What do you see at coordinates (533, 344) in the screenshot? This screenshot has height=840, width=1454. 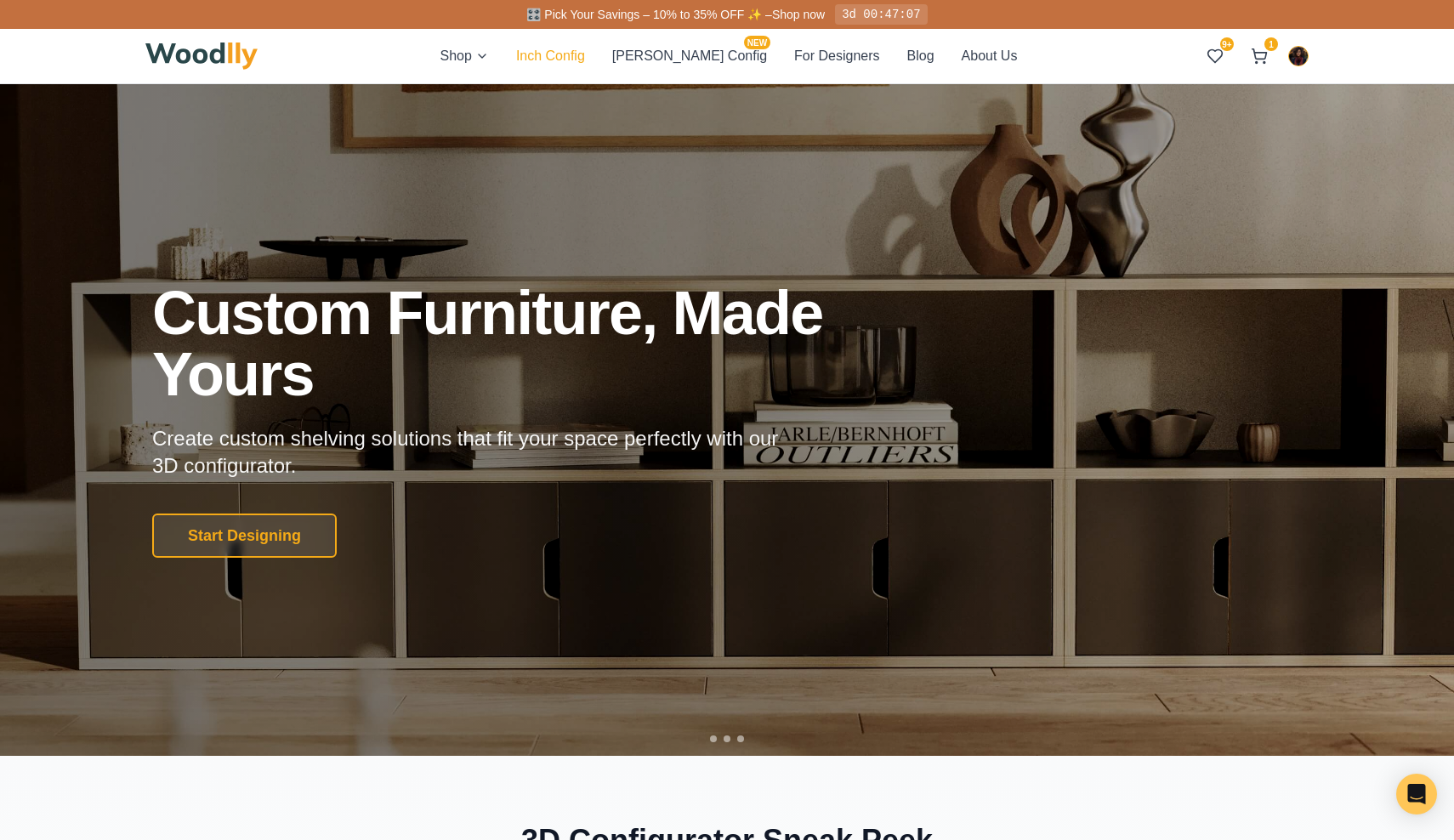 I see `h1: Custom Furniture, Made Yours` at bounding box center [533, 344].